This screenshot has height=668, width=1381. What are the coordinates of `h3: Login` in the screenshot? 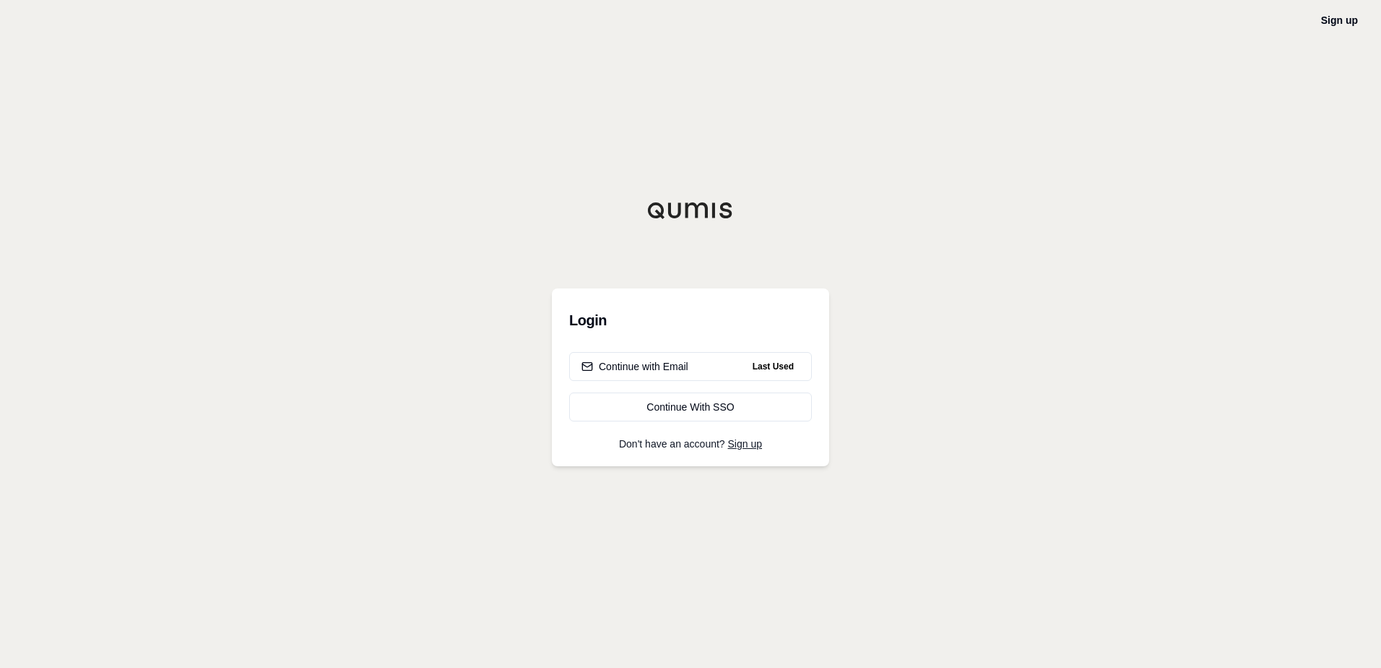 It's located at (691, 320).